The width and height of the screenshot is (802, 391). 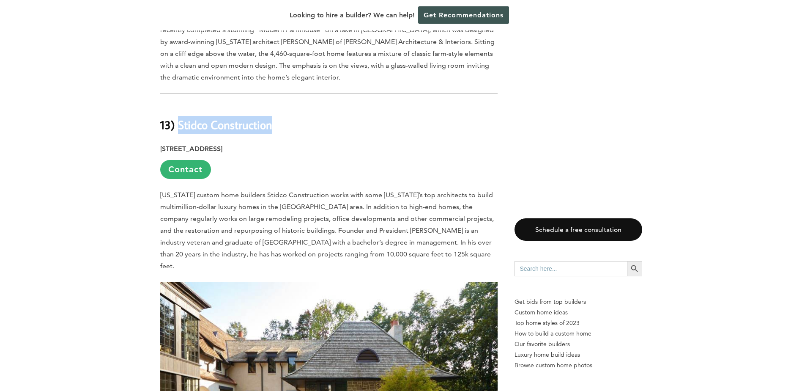 What do you see at coordinates (578, 354) in the screenshot?
I see `a: Luxury home build ideas` at bounding box center [578, 354].